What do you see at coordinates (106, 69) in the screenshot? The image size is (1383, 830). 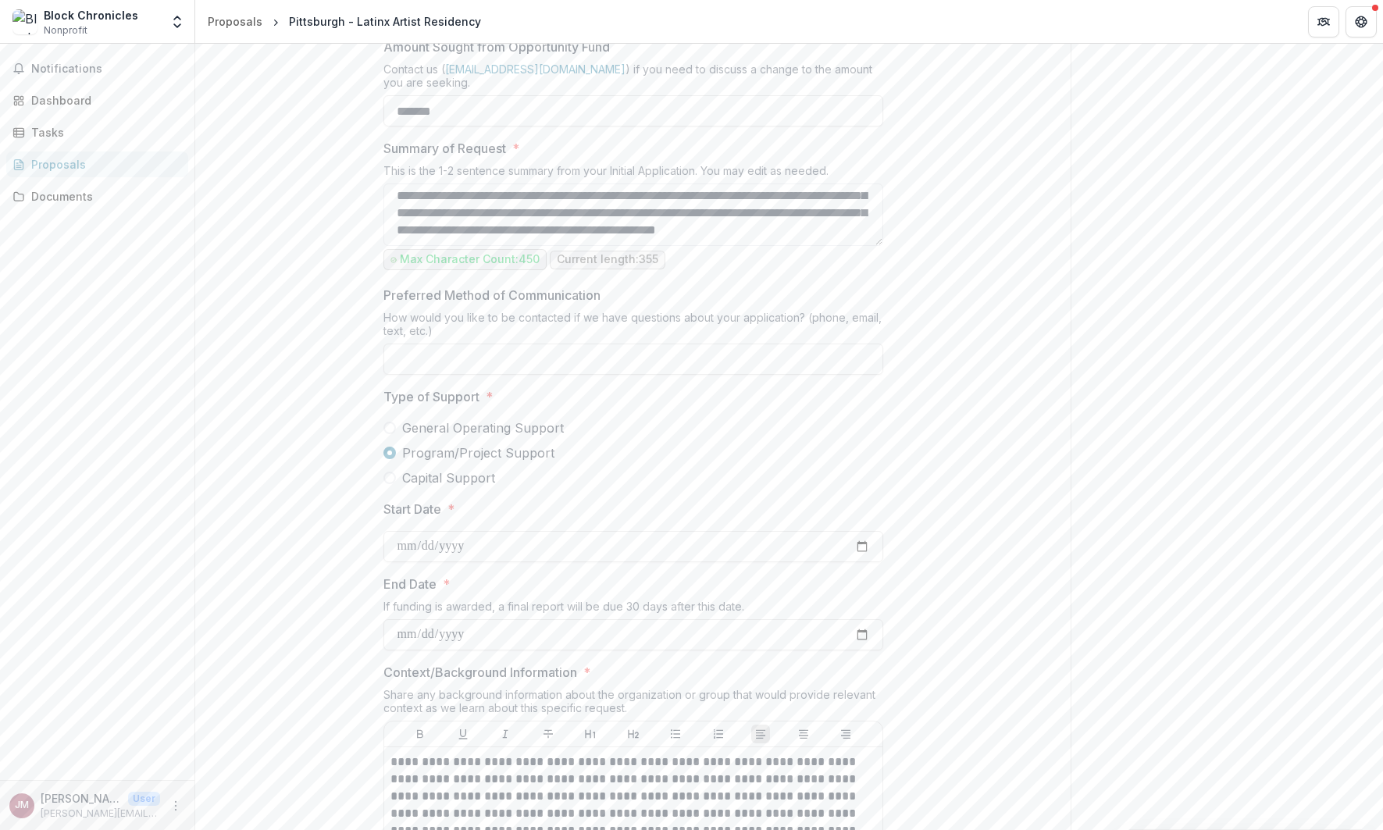 I see `span: Notifications` at bounding box center [106, 69].